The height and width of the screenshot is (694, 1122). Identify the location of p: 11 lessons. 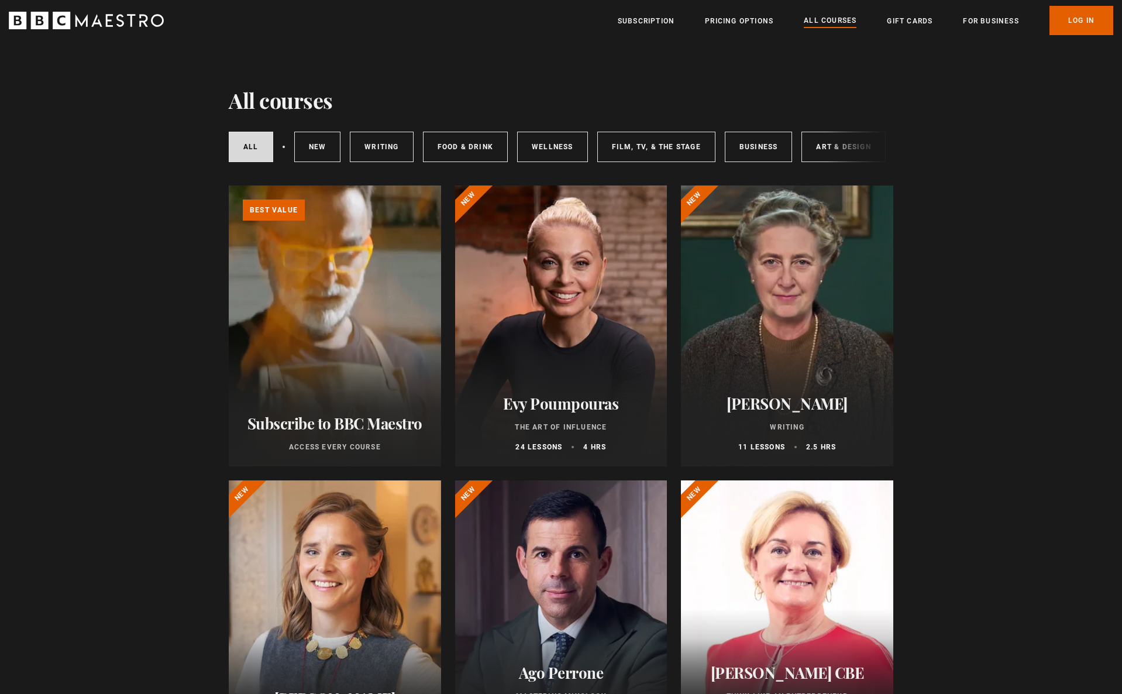
(762, 447).